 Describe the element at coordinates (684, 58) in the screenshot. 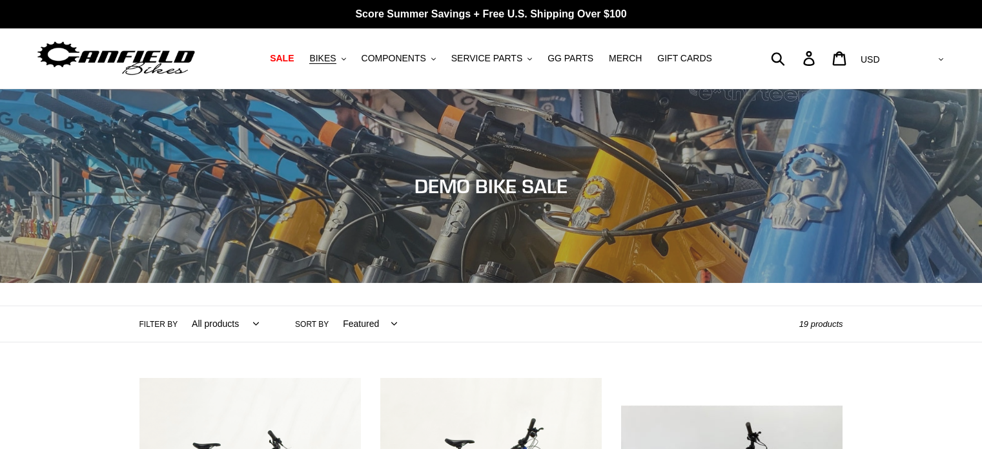

I see `a: GIFT CARDS` at that location.